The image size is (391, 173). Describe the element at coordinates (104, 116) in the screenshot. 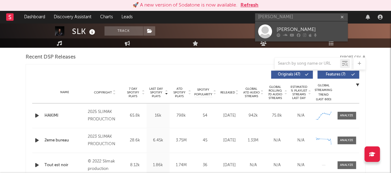

I see `div: 2025 SLIMAK PRODUCTION` at that location.